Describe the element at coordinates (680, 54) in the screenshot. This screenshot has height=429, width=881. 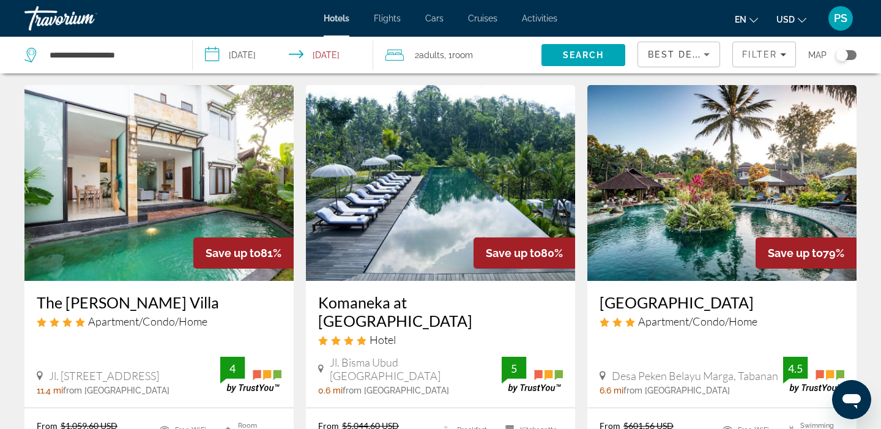
I see `span: Best Deals` at that location.